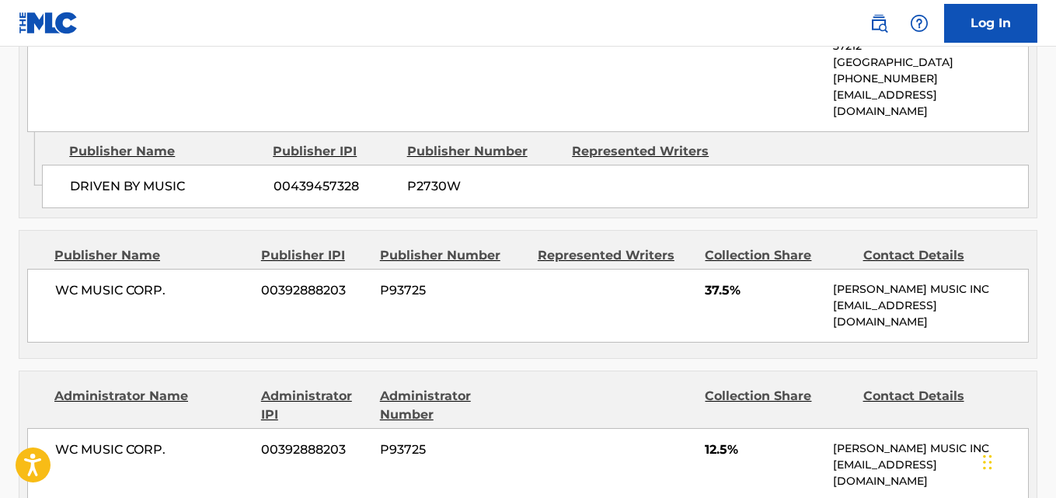 Image resolution: width=1056 pixels, height=498 pixels. What do you see at coordinates (763, 450) in the screenshot?
I see `span: 12.5%` at bounding box center [763, 450].